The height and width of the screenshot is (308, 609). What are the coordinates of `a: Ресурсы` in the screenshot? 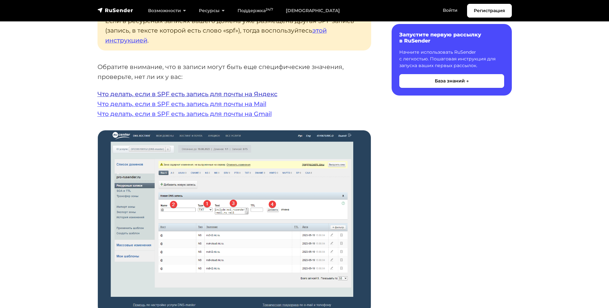 It's located at (211, 11).